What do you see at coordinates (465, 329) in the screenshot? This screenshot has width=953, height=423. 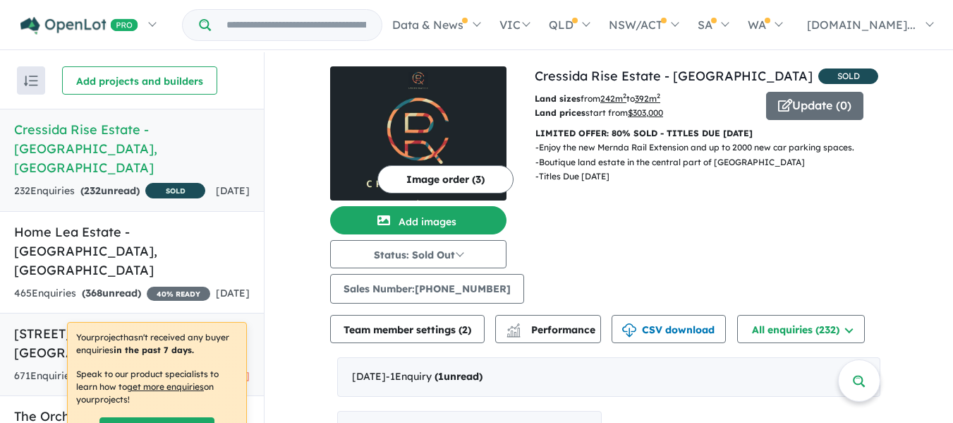 I see `span: 2` at bounding box center [465, 329].